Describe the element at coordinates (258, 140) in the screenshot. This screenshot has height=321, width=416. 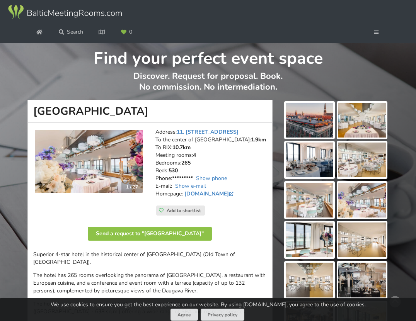
I see `strong: 1.9km` at that location.